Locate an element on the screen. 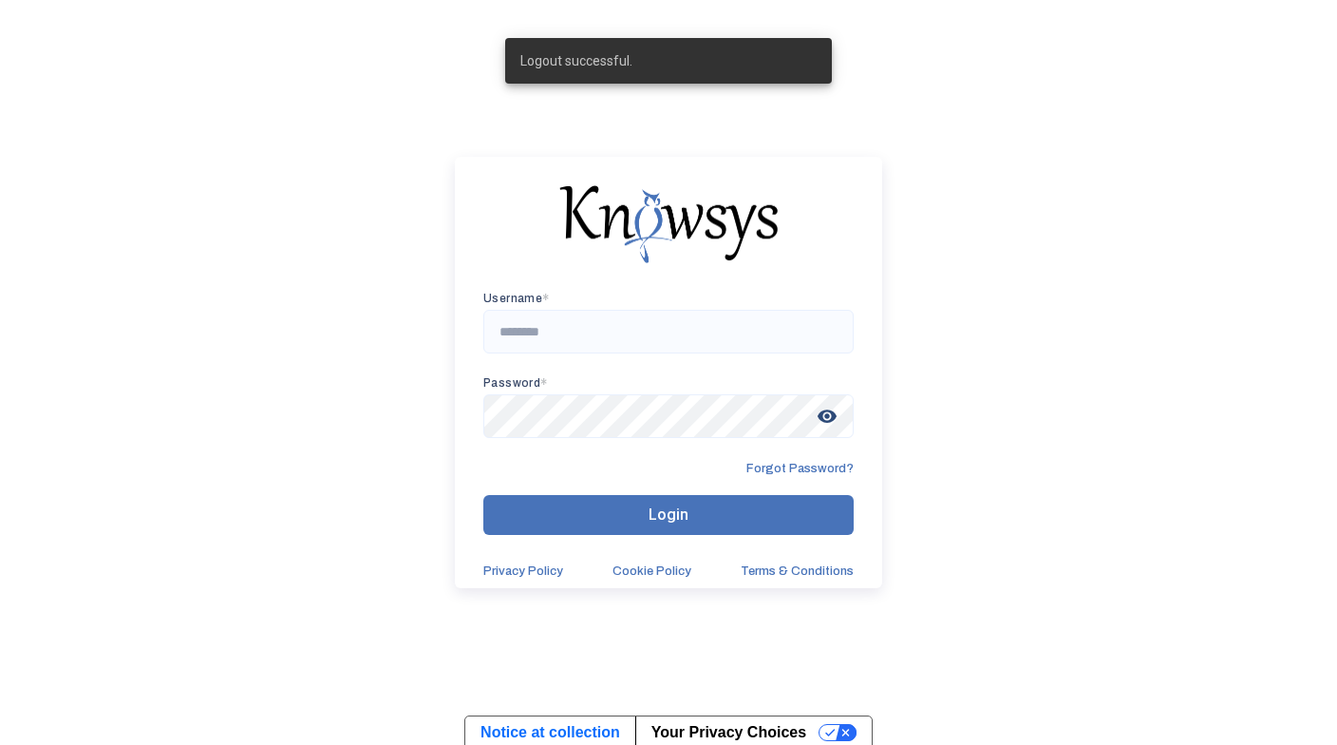 Image resolution: width=1337 pixels, height=745 pixels. span: Login is located at coordinates (669, 514).